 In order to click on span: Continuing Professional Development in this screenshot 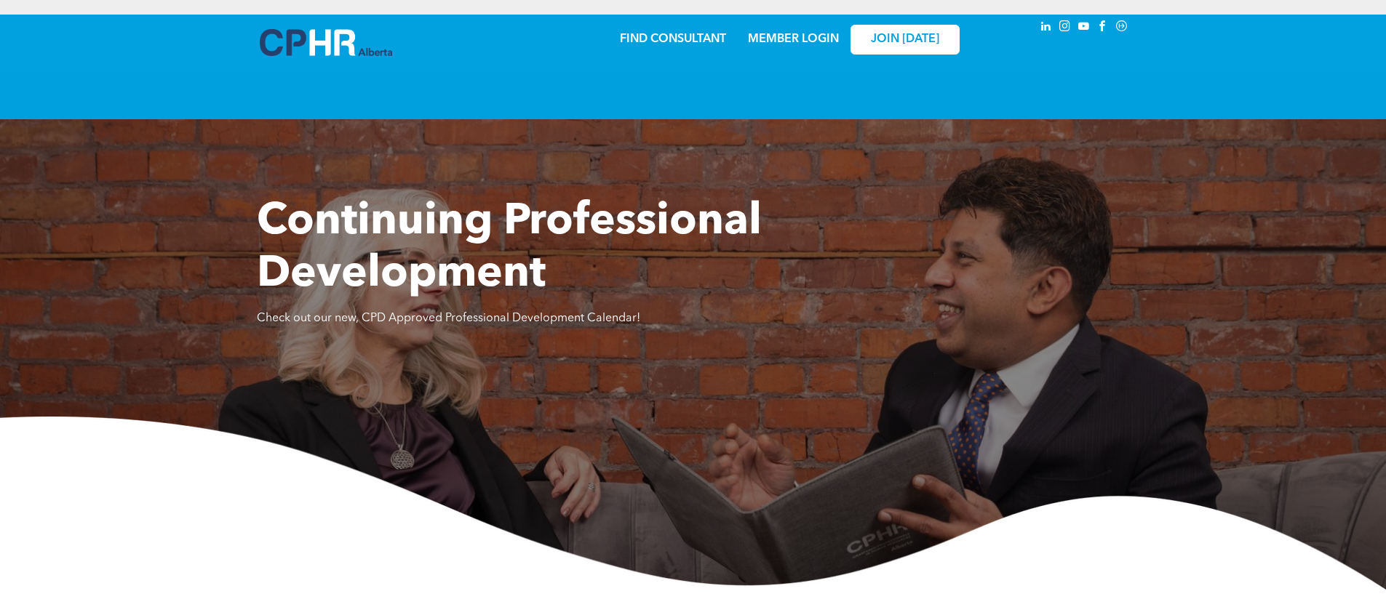, I will do `click(509, 249)`.